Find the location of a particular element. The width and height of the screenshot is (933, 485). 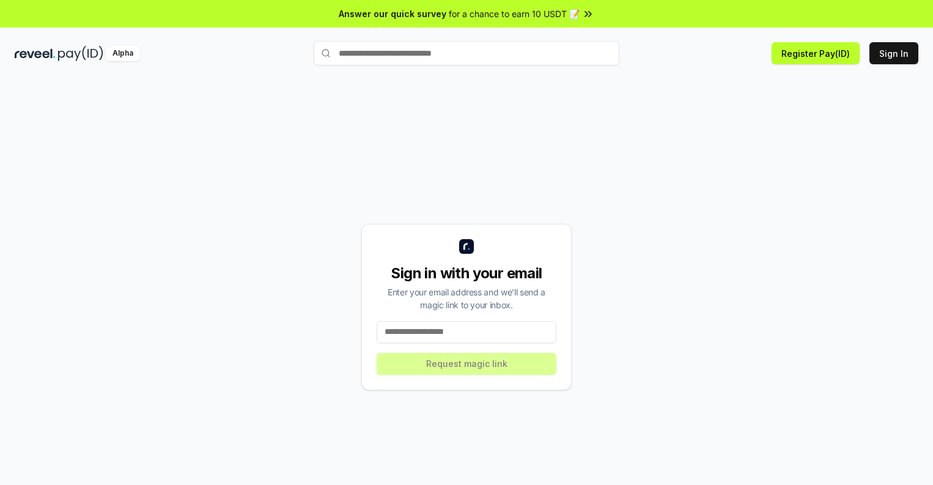

button: Sign In is located at coordinates (894, 53).